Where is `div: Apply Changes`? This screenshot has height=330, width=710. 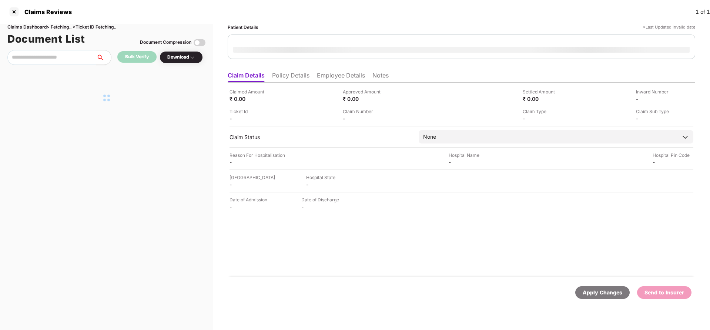
div: Apply Changes is located at coordinates (603, 292).